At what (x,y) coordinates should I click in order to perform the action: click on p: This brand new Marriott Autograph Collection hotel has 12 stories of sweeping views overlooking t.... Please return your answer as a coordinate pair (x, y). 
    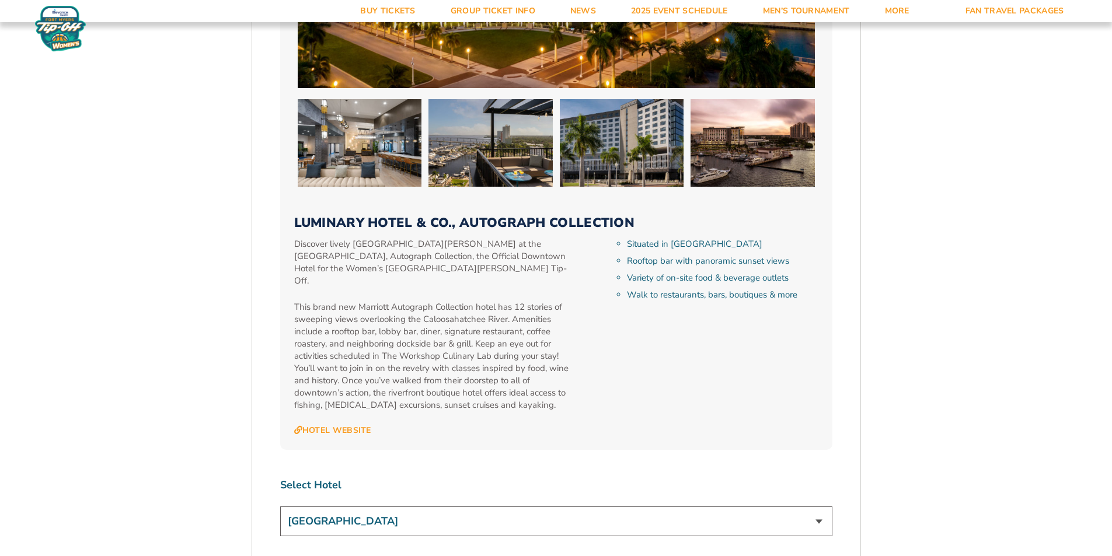
    Looking at the image, I should click on (434, 356).